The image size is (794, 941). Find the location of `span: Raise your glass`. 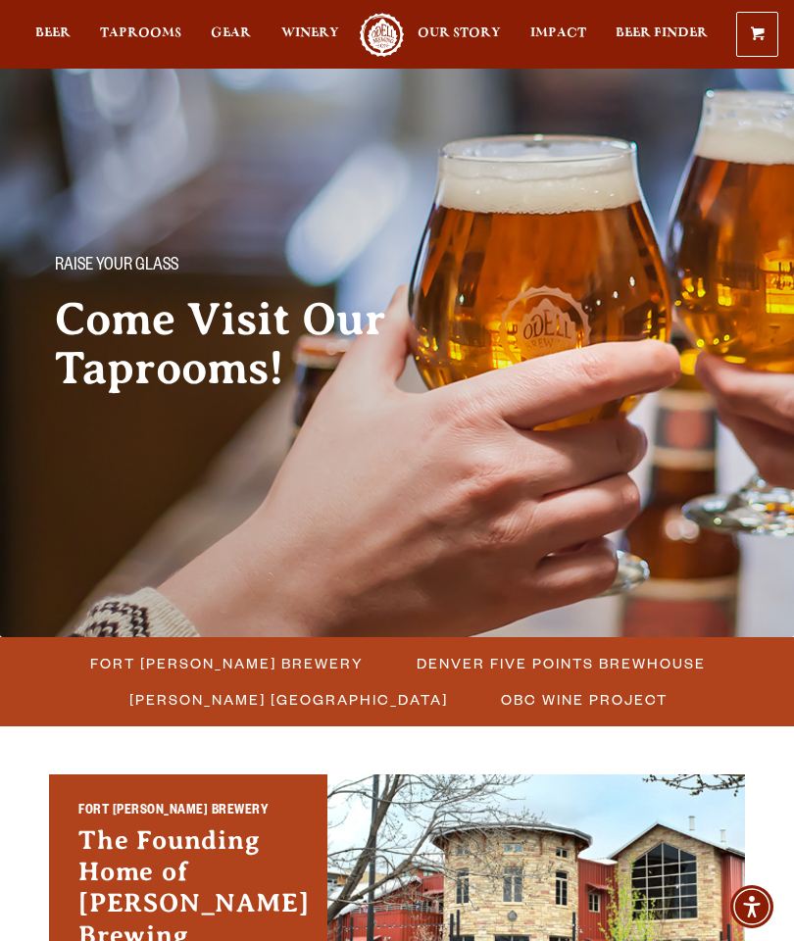

span: Raise your glass is located at coordinates (117, 267).